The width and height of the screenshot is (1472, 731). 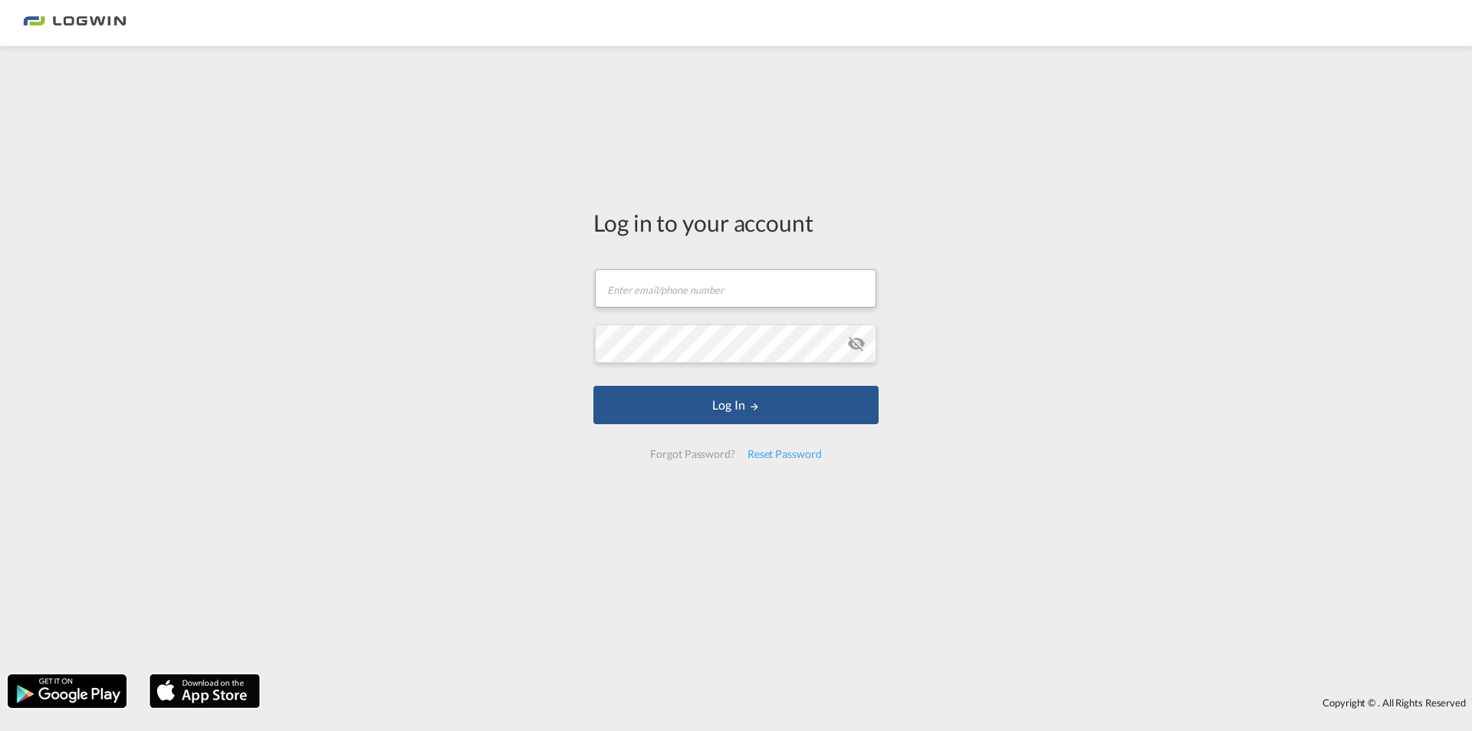 What do you see at coordinates (67, 691) in the screenshot?
I see `img: google.png` at bounding box center [67, 691].